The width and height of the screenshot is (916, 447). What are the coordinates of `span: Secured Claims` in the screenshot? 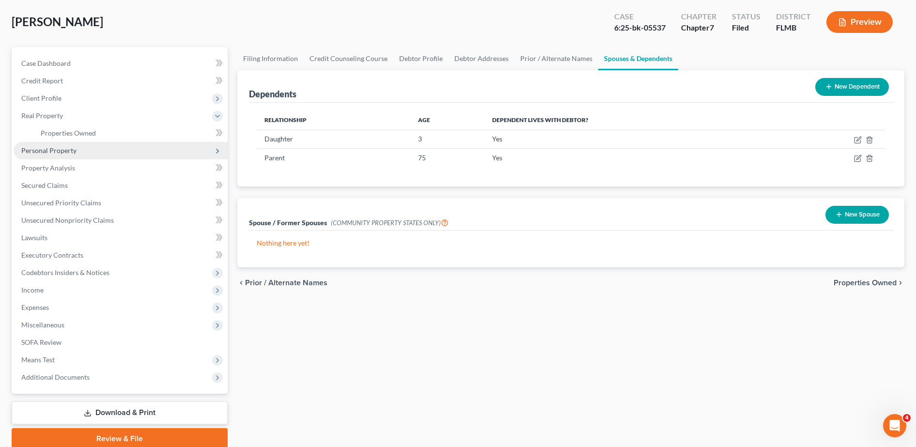 It's located at (45, 185).